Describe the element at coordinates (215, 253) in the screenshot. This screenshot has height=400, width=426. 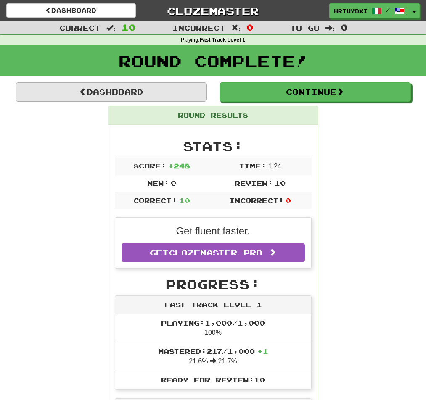
I see `span: Clozemaster Pro` at that location.